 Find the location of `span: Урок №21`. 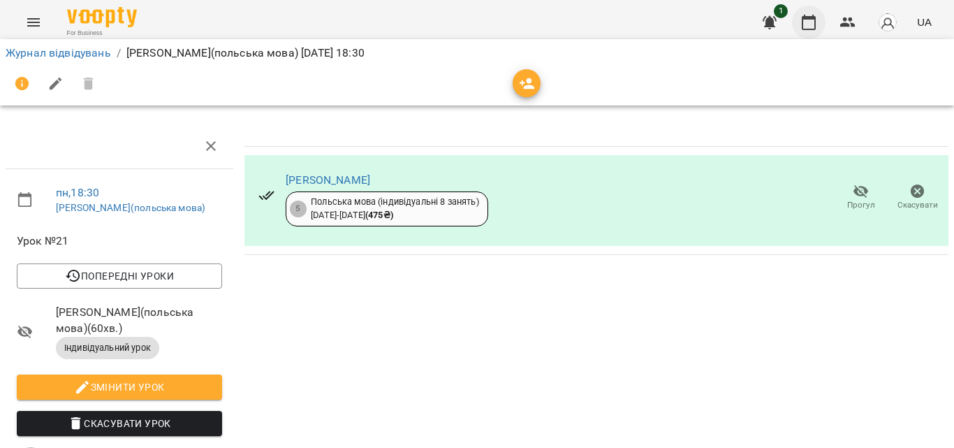

span: Урок №21 is located at coordinates (119, 241).